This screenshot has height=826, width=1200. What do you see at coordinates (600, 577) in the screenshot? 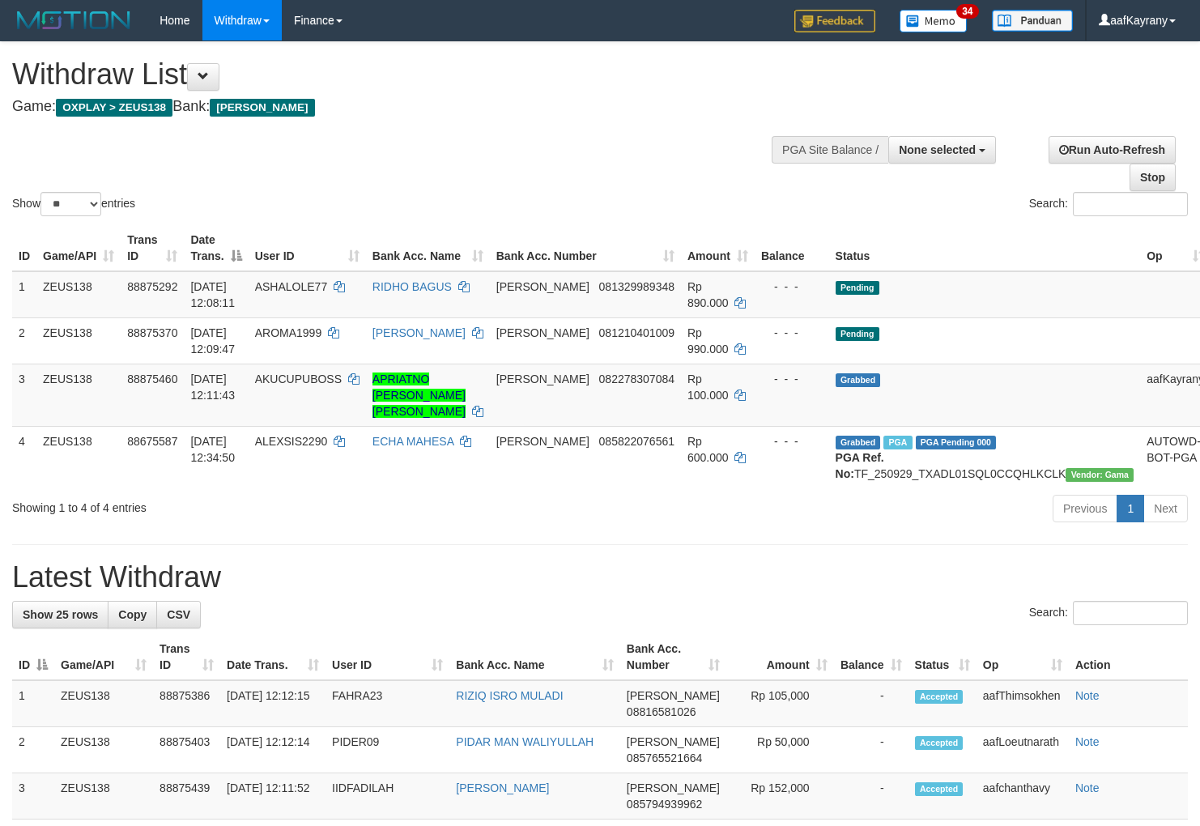
I see `h1: Latest Withdraw` at bounding box center [600, 577].